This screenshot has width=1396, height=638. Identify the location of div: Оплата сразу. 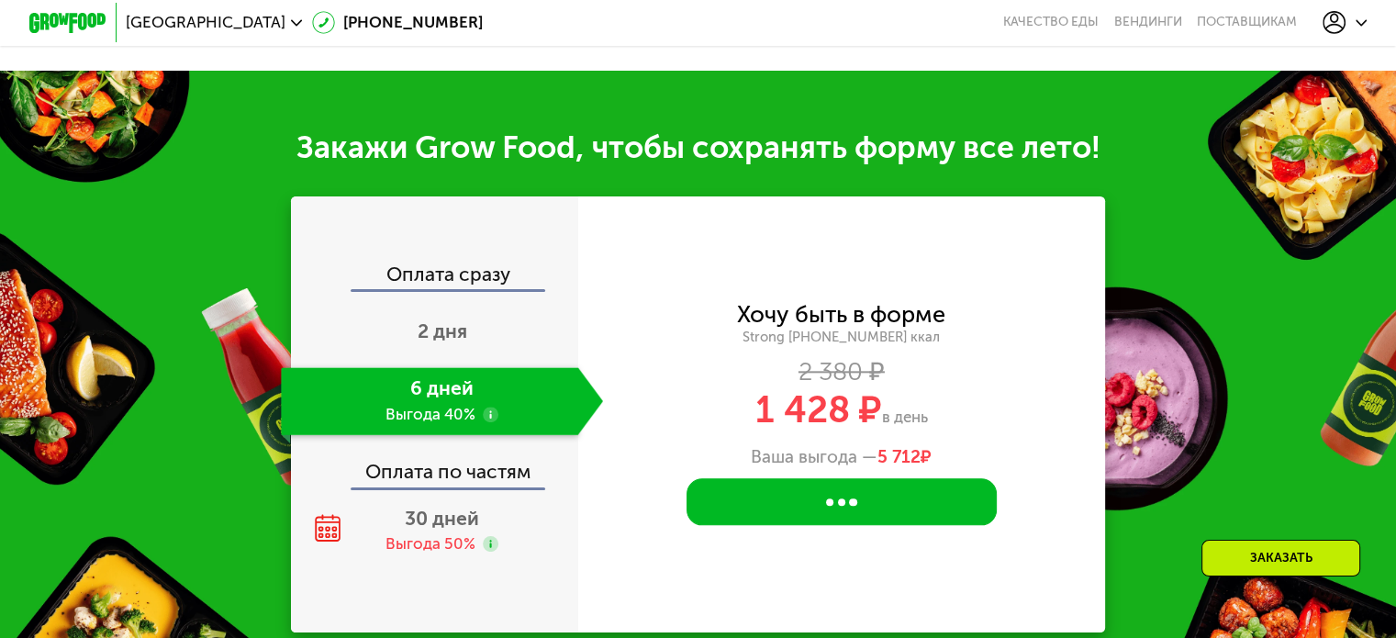
(435, 276).